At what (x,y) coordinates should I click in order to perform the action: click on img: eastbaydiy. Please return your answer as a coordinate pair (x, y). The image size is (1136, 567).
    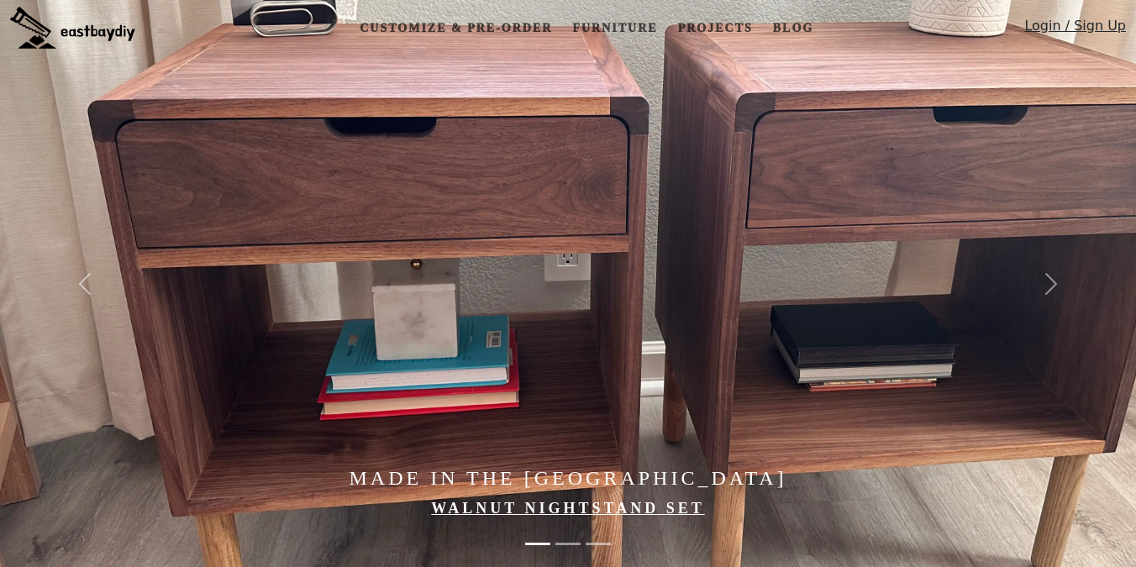
    Looking at the image, I should click on (72, 28).